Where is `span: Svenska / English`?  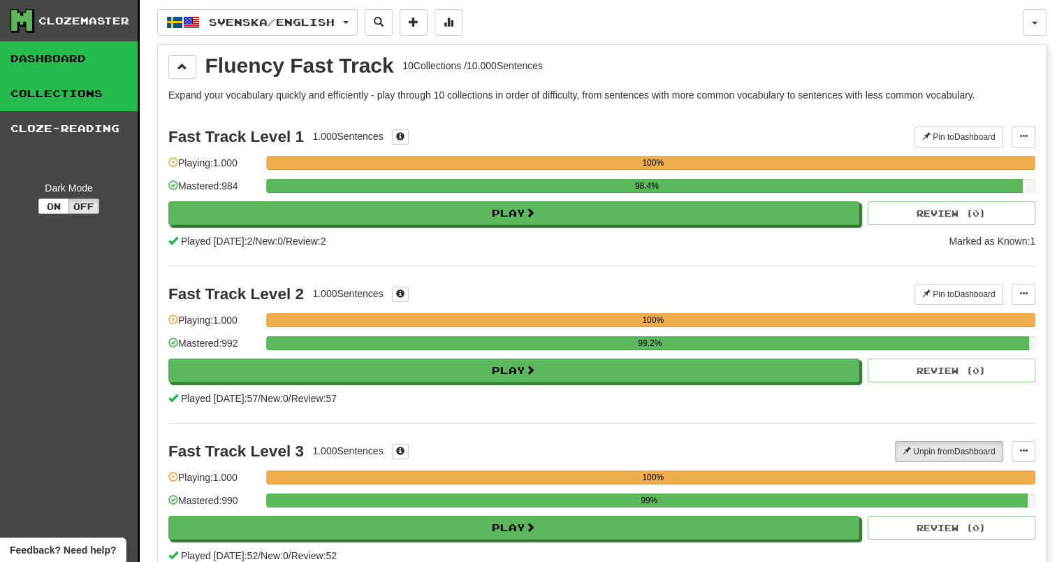
span: Svenska / English is located at coordinates (272, 22).